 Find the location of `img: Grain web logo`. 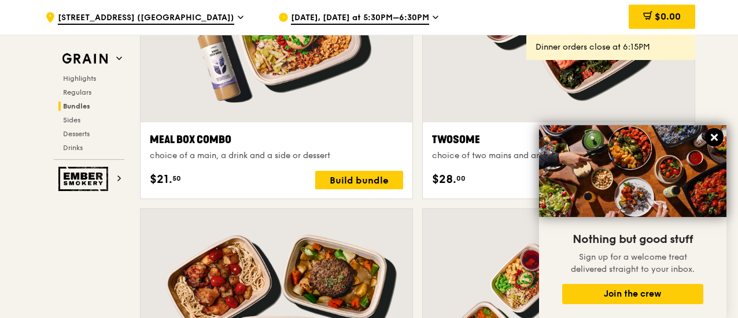

img: Grain web logo is located at coordinates (85, 59).